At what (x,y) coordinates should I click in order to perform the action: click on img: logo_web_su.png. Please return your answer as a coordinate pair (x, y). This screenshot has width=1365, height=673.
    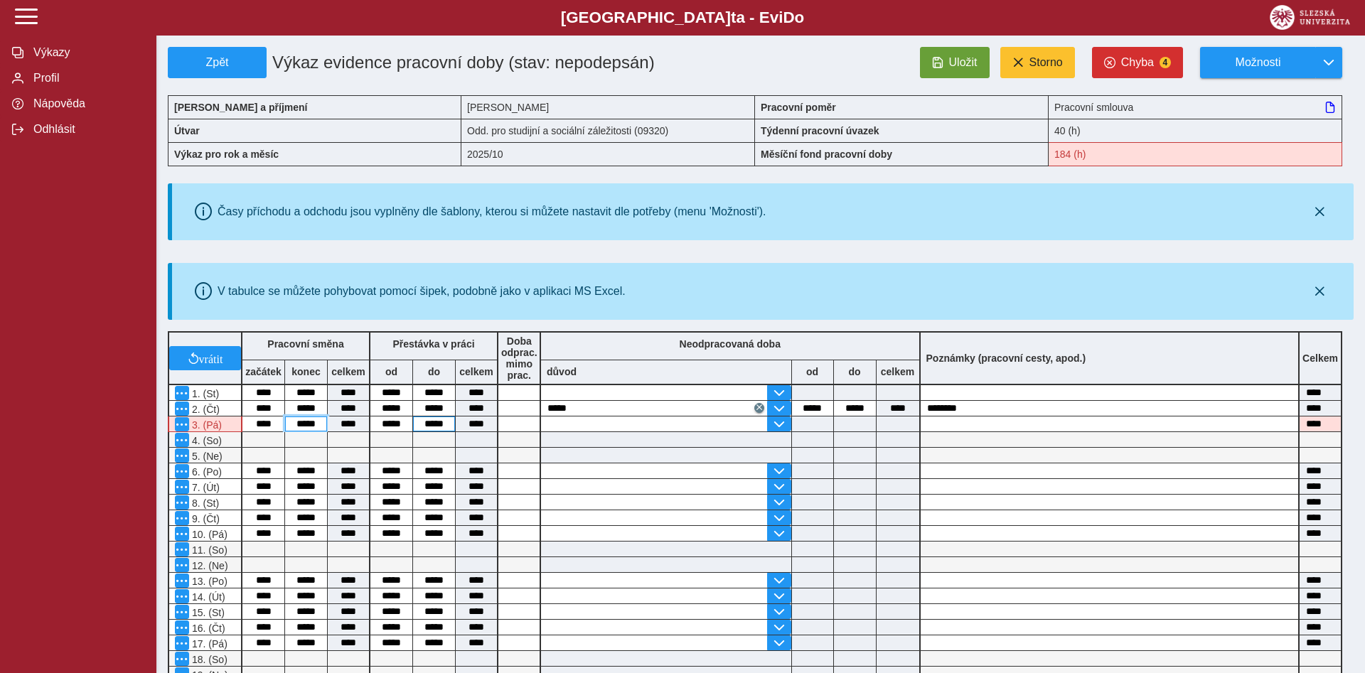
    Looking at the image, I should click on (1310, 17).